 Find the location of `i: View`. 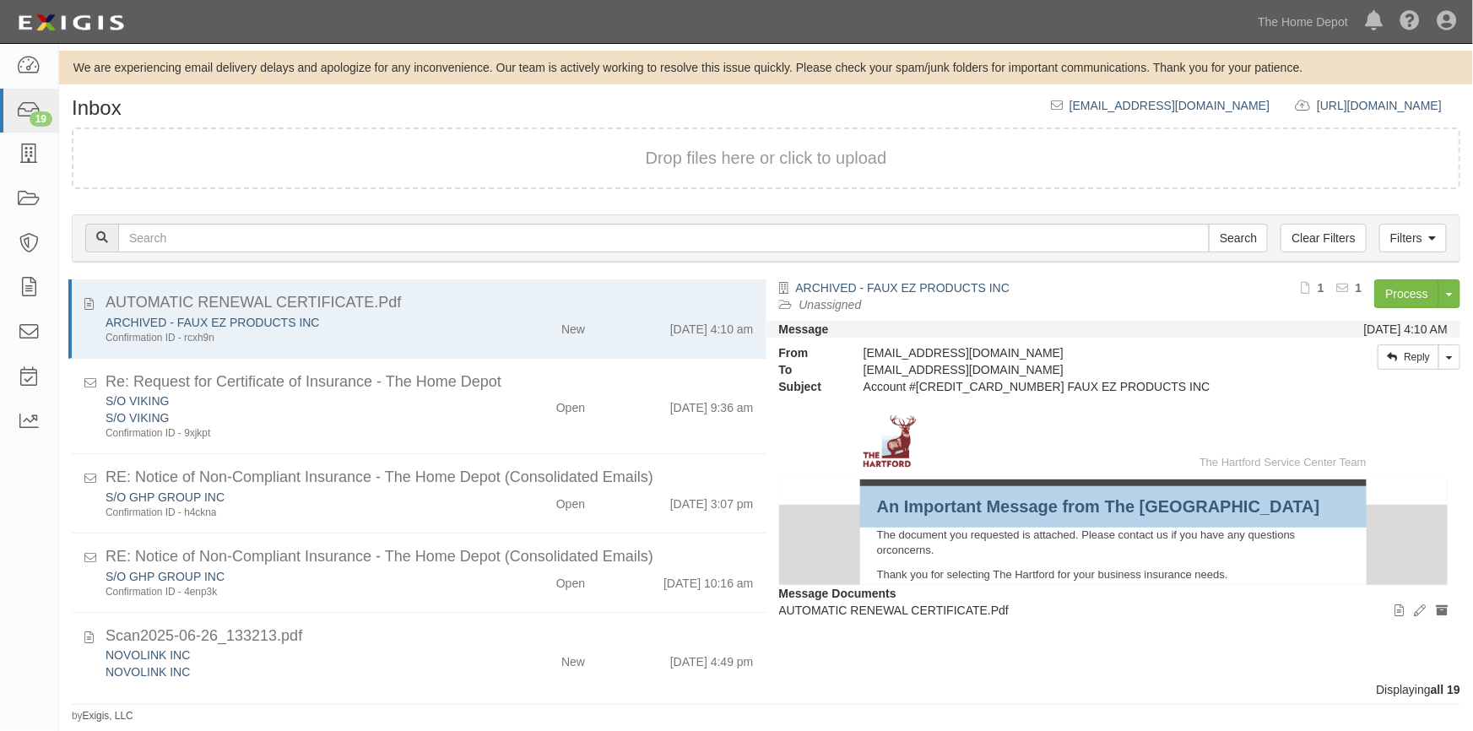

i: View is located at coordinates (1399, 611).